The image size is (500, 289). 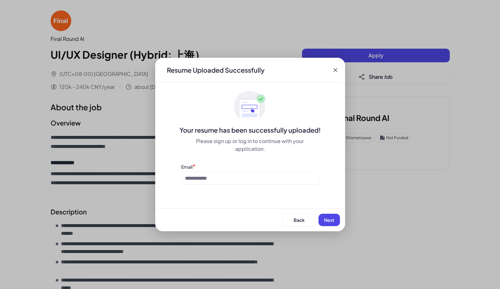 I want to click on span: Back, so click(x=299, y=220).